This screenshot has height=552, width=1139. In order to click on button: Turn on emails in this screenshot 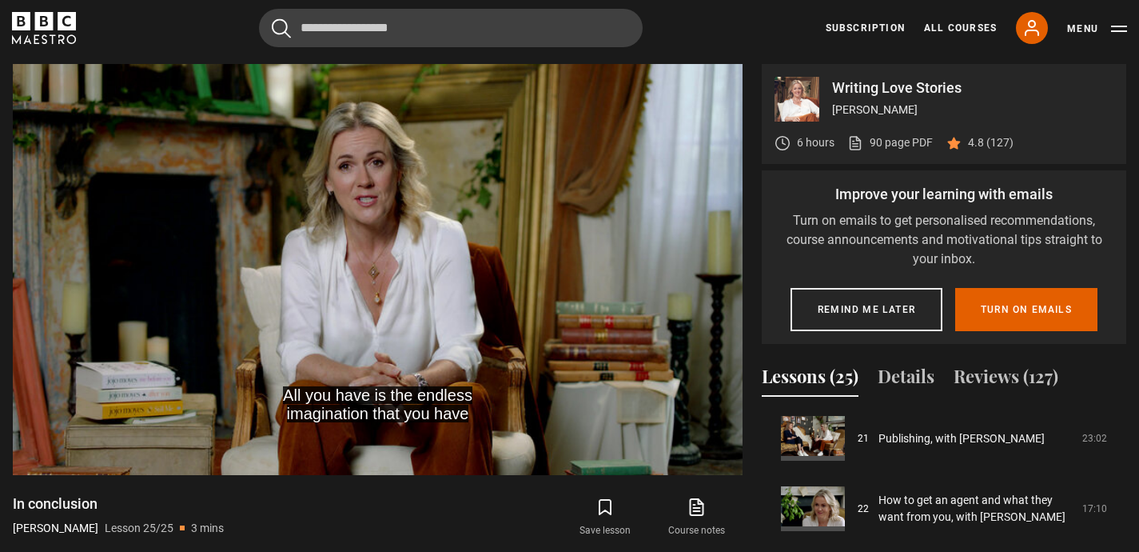, I will do `click(1026, 309)`.